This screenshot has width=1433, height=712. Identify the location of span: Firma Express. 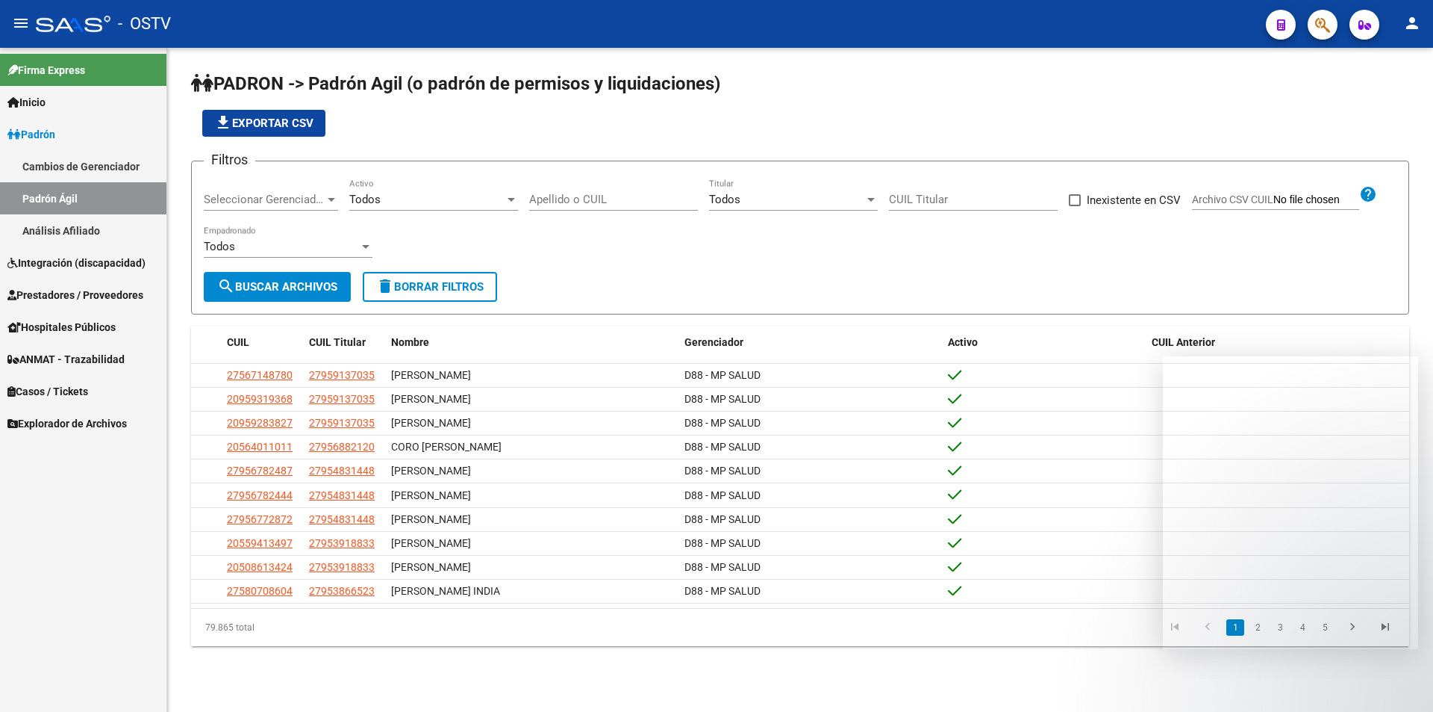
(46, 70).